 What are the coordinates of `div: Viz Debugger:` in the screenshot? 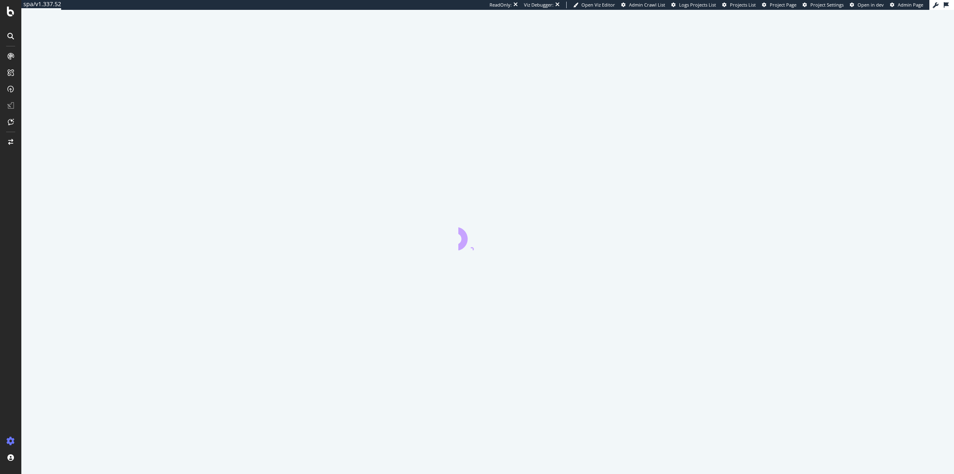 It's located at (539, 5).